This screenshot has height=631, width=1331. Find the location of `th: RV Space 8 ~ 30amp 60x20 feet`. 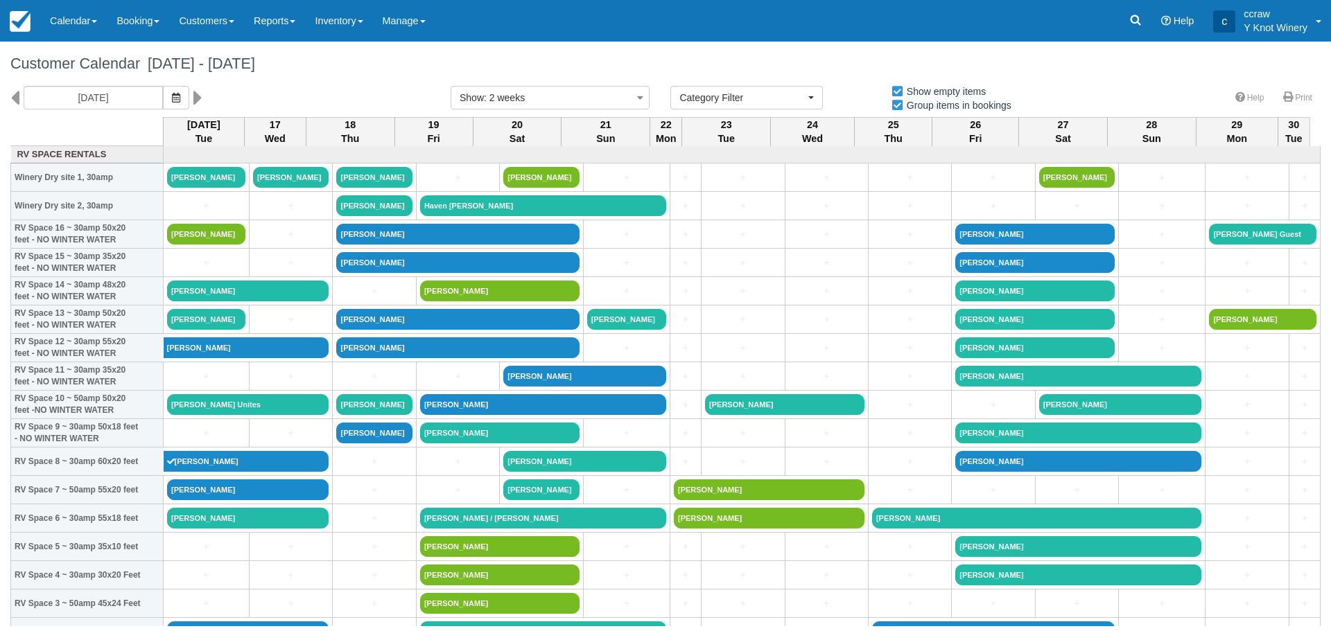

th: RV Space 8 ~ 30amp 60x20 feet is located at coordinates (87, 462).